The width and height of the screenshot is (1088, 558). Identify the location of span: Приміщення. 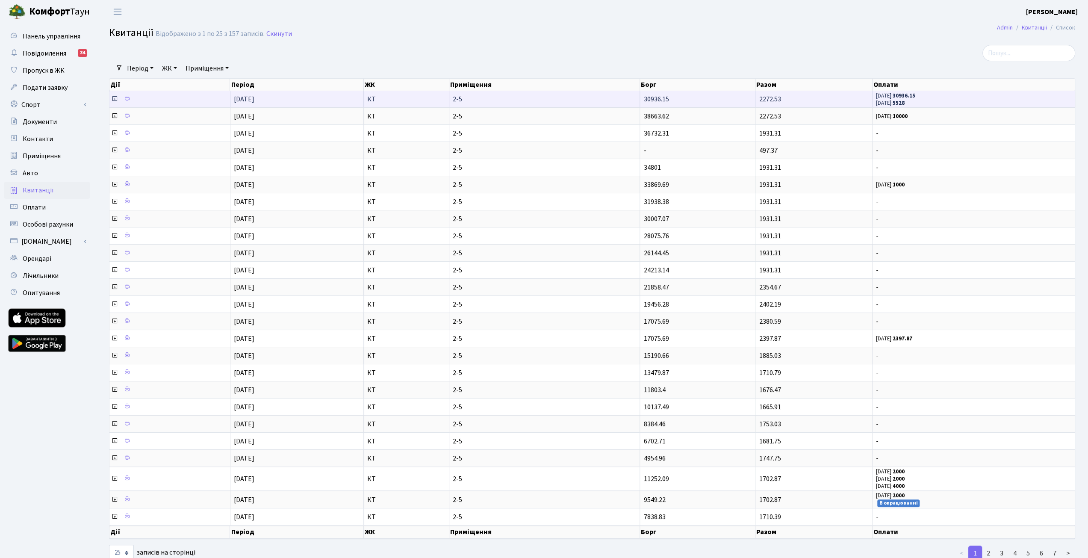
(41, 156).